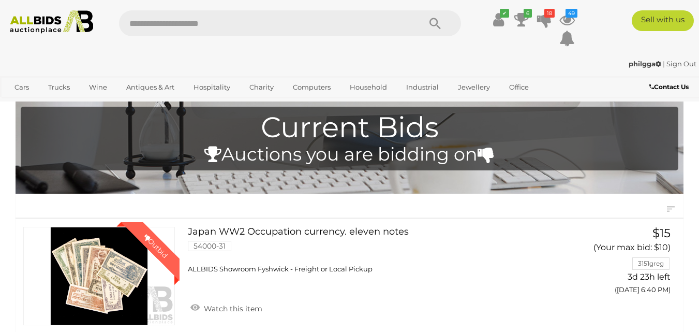  I want to click on a: Household, so click(368, 87).